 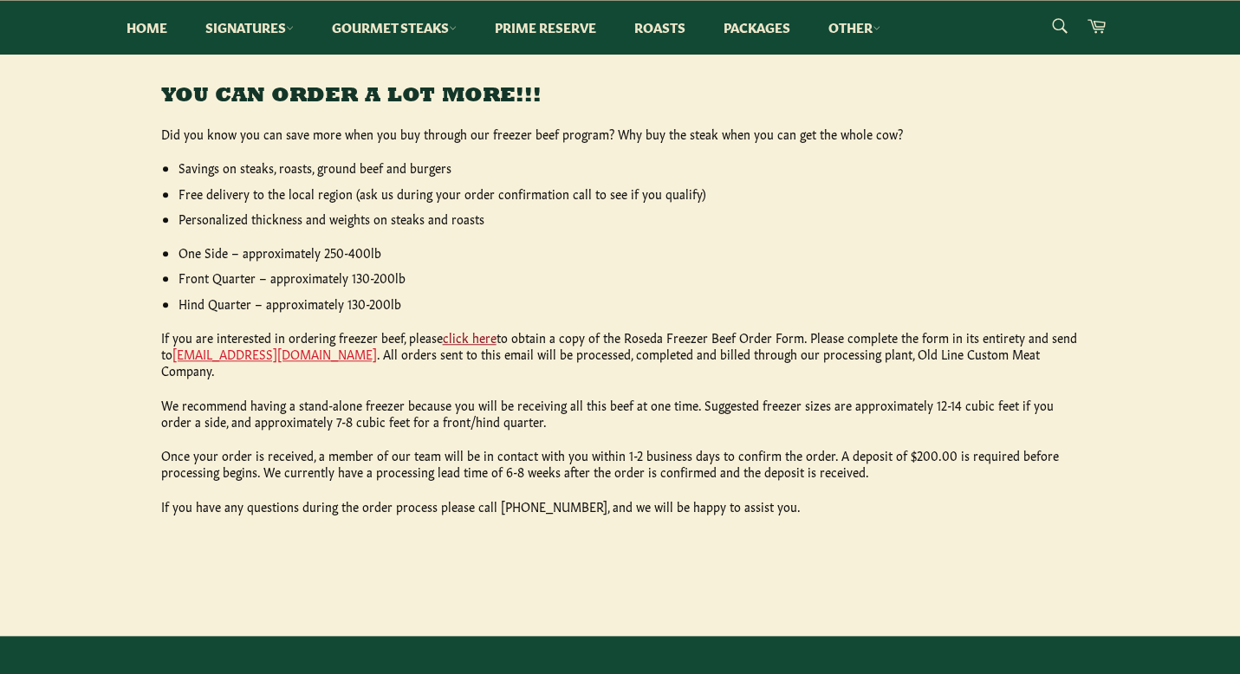 What do you see at coordinates (620, 463) in the screenshot?
I see `p: Once your order is received, a member of our team will be in contact with you within 1-2 business...` at bounding box center [620, 463].